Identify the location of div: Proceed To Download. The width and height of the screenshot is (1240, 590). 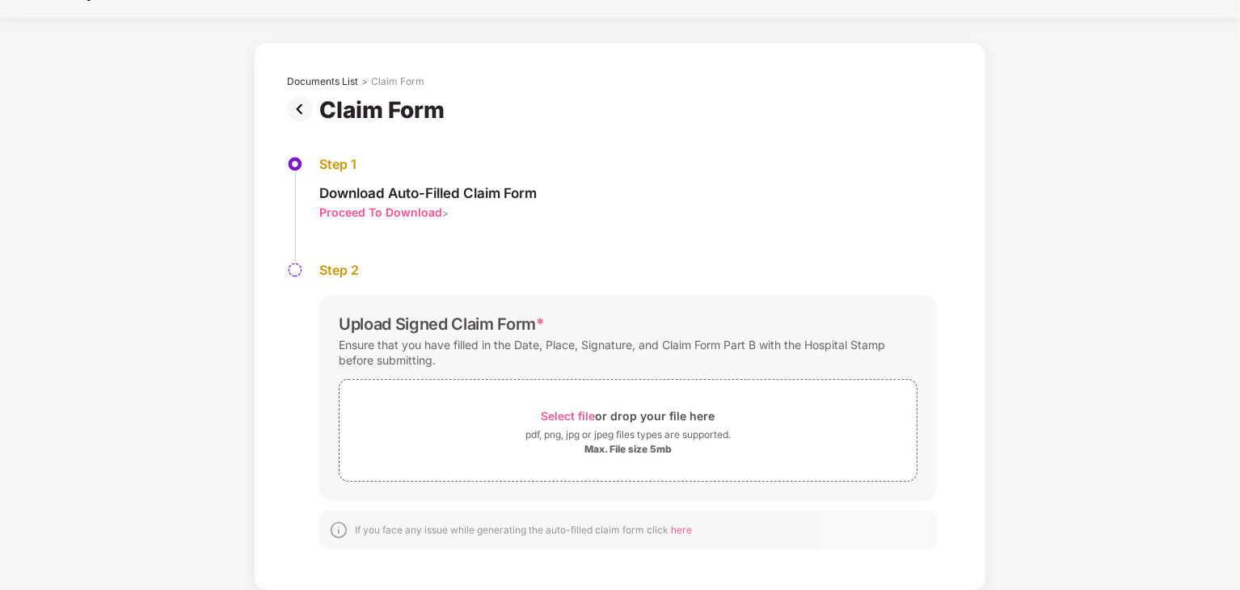
(381, 212).